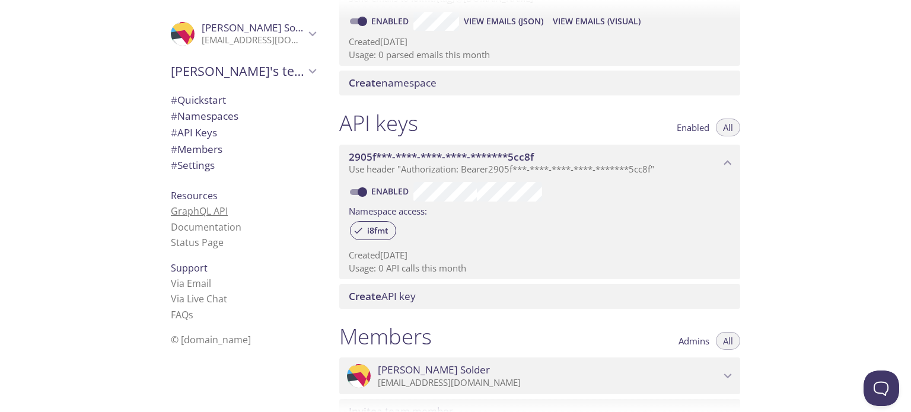 This screenshot has height=412, width=911. Describe the element at coordinates (199, 299) in the screenshot. I see `a: Via Live Chat` at that location.